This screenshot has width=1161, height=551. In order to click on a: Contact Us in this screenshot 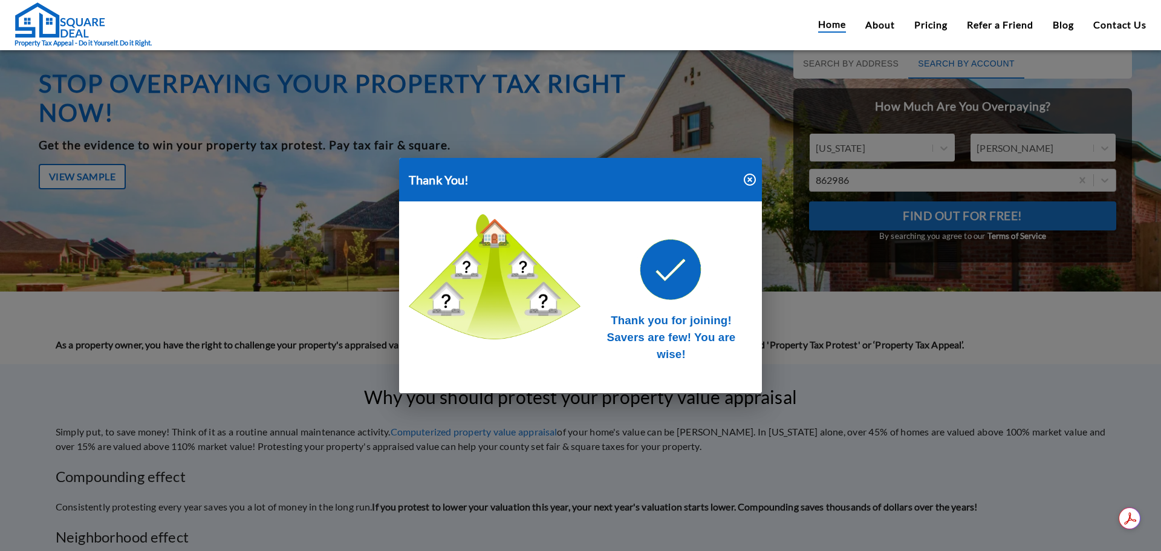, I will do `click(1120, 25)`.